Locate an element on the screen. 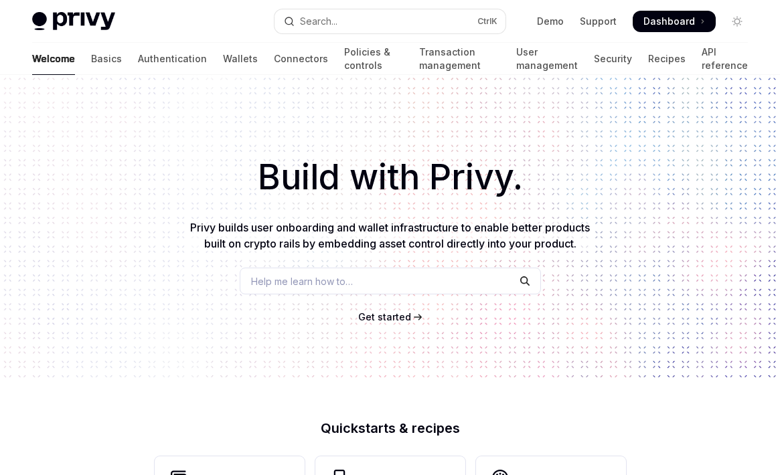  h1: Build with Privy. is located at coordinates (390, 177).